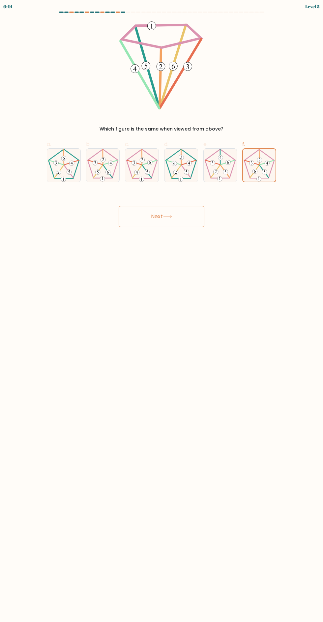 This screenshot has width=323, height=622. I want to click on span: b., so click(88, 144).